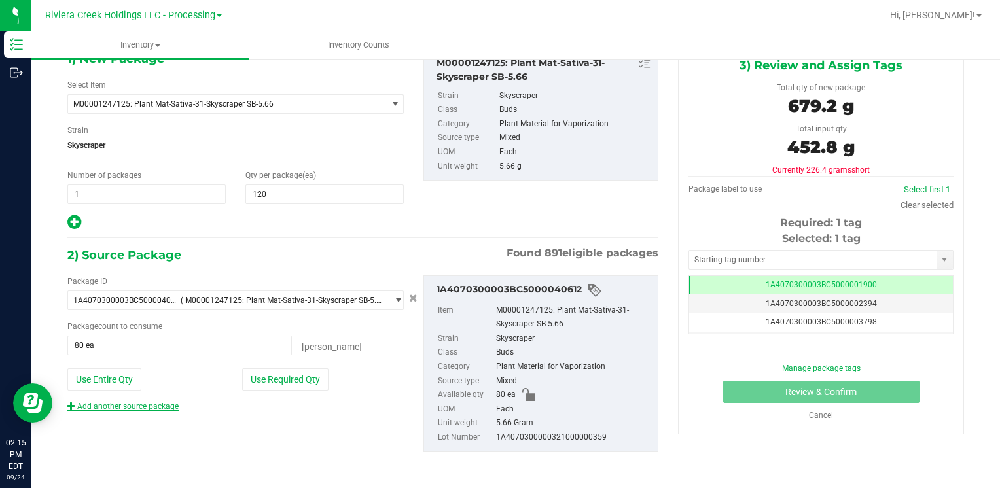 The width and height of the screenshot is (1000, 488). Describe the element at coordinates (127, 300) in the screenshot. I see `span: 1A4070300003BC5000040612` at that location.